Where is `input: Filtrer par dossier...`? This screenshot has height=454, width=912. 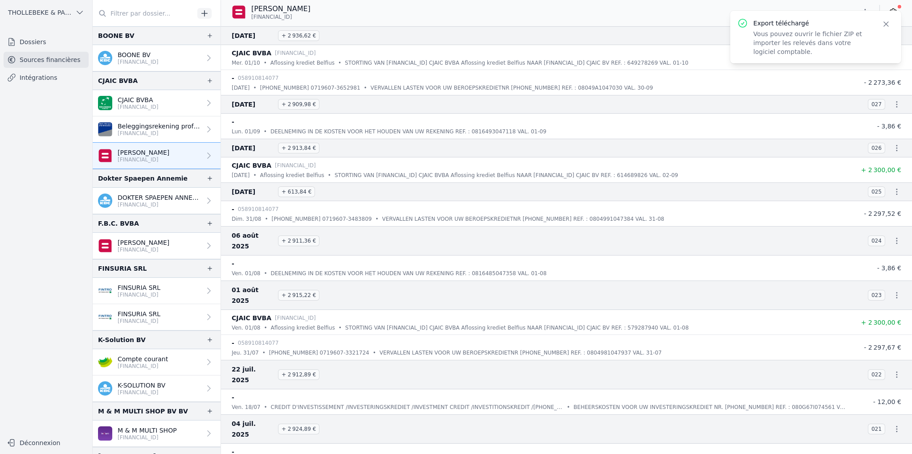
input: Filtrer par dossier... is located at coordinates (144, 13).